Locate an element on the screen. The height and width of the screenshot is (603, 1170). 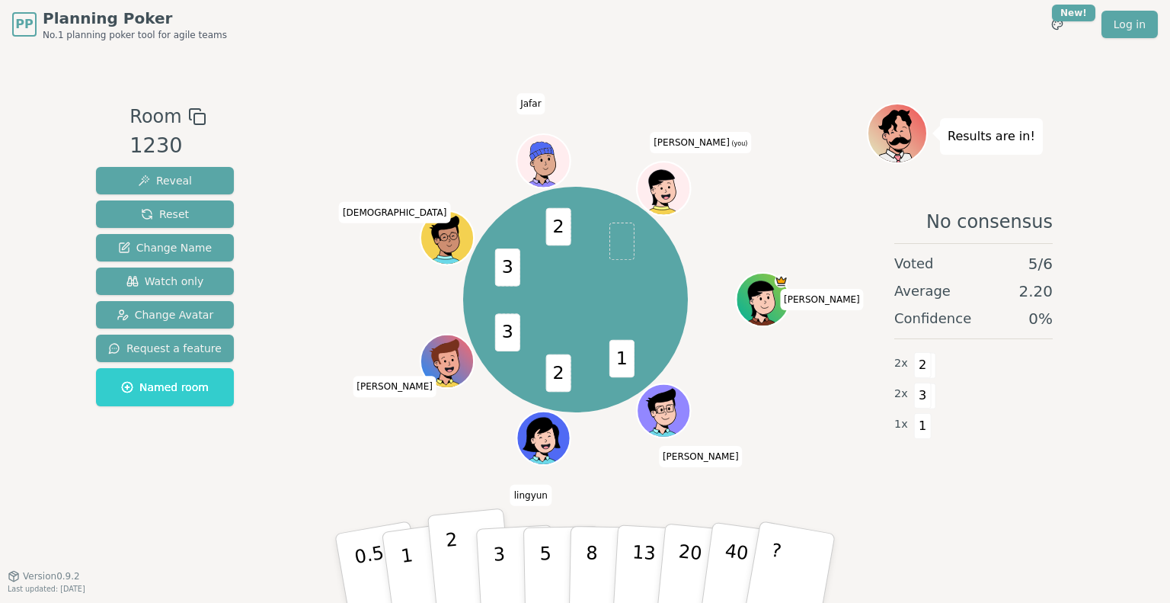
a: Log in is located at coordinates (1130, 24).